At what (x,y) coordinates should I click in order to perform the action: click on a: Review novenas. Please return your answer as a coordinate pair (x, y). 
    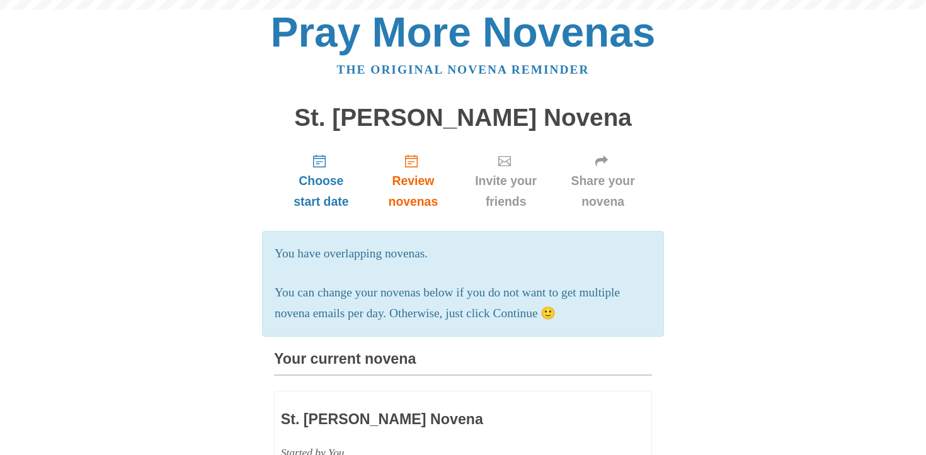
    Looking at the image, I should click on (413, 181).